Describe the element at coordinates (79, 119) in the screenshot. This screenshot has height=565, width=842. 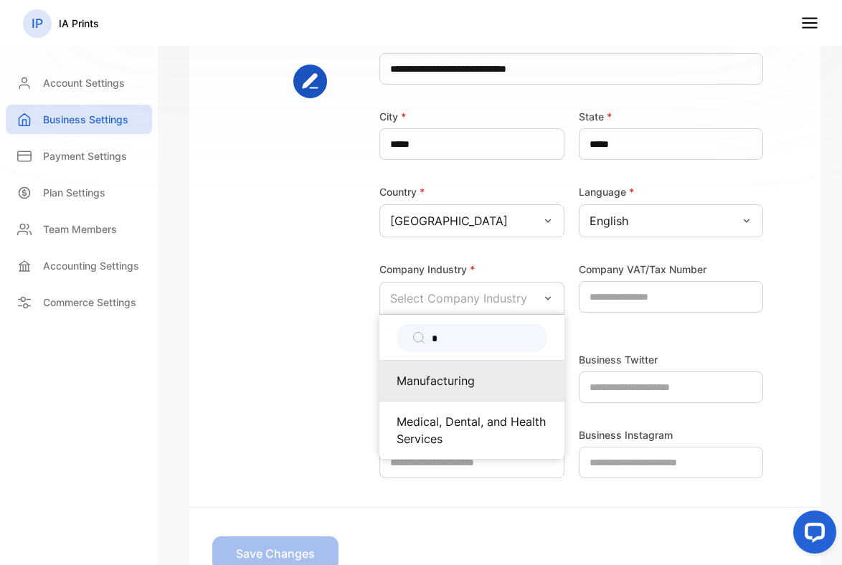
I see `a: Business Settings` at that location.